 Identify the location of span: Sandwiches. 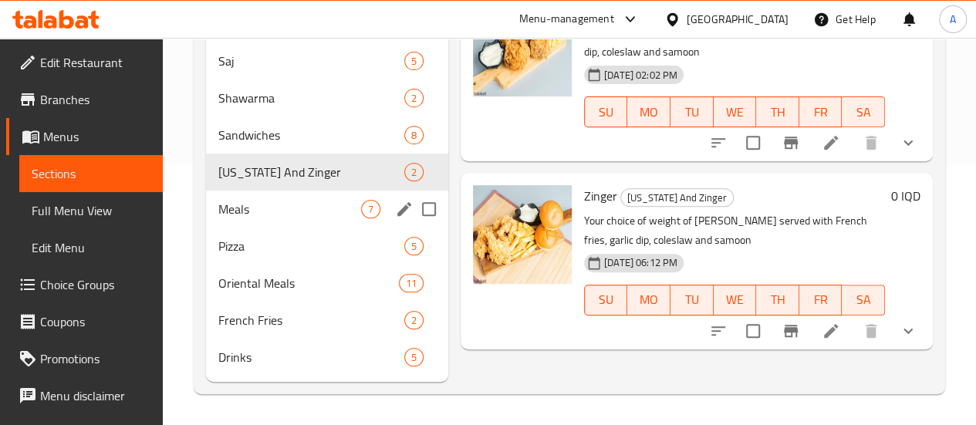
(311, 135).